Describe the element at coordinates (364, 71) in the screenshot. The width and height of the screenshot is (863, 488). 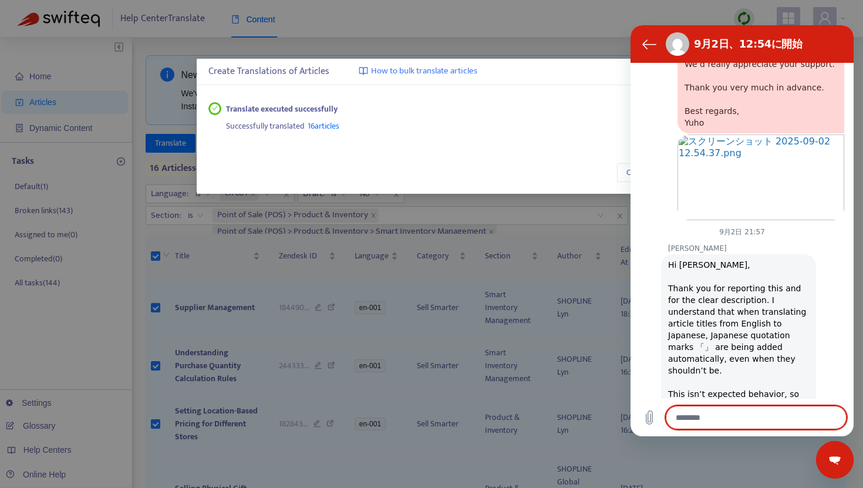
I see `img: image-link` at that location.